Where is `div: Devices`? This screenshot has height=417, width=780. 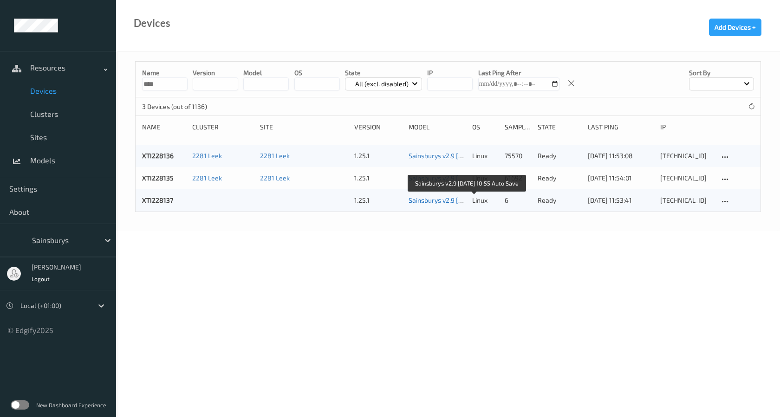
div: Devices is located at coordinates (152, 23).